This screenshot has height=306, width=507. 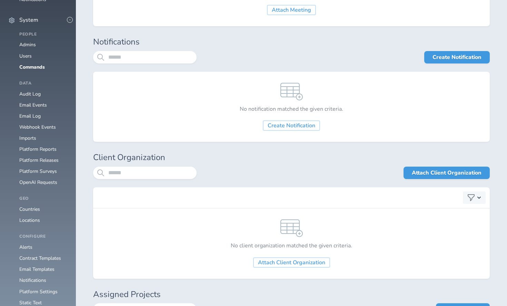 What do you see at coordinates (37, 269) in the screenshot?
I see `a: Email Templates` at bounding box center [37, 269].